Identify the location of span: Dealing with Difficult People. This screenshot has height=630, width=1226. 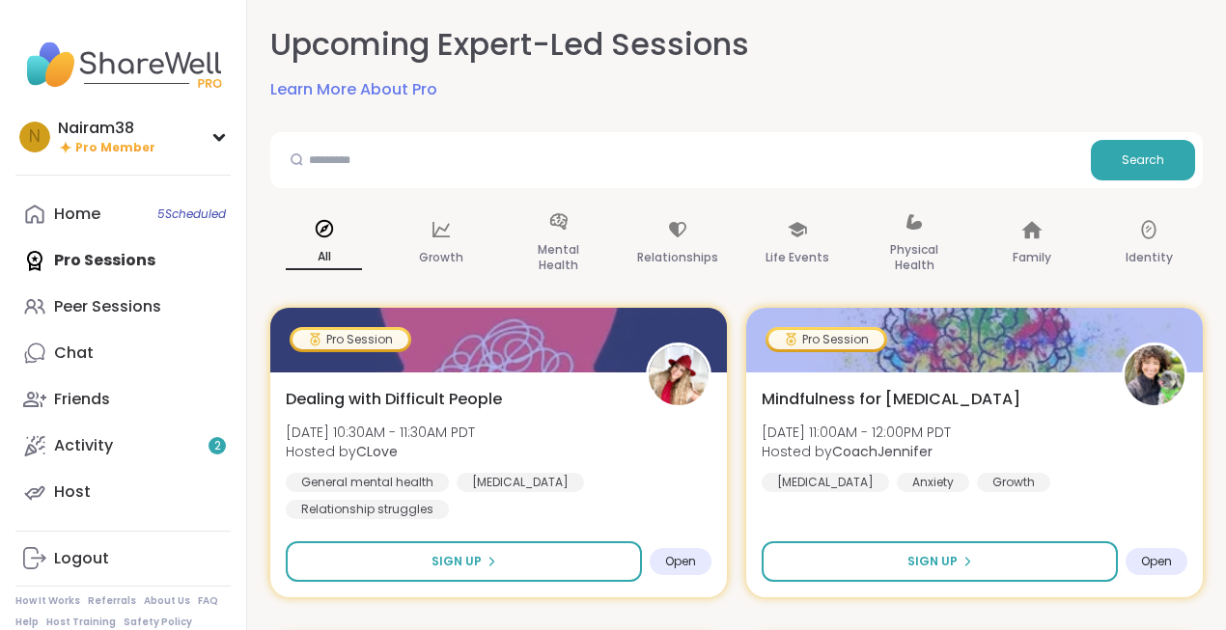
(394, 400).